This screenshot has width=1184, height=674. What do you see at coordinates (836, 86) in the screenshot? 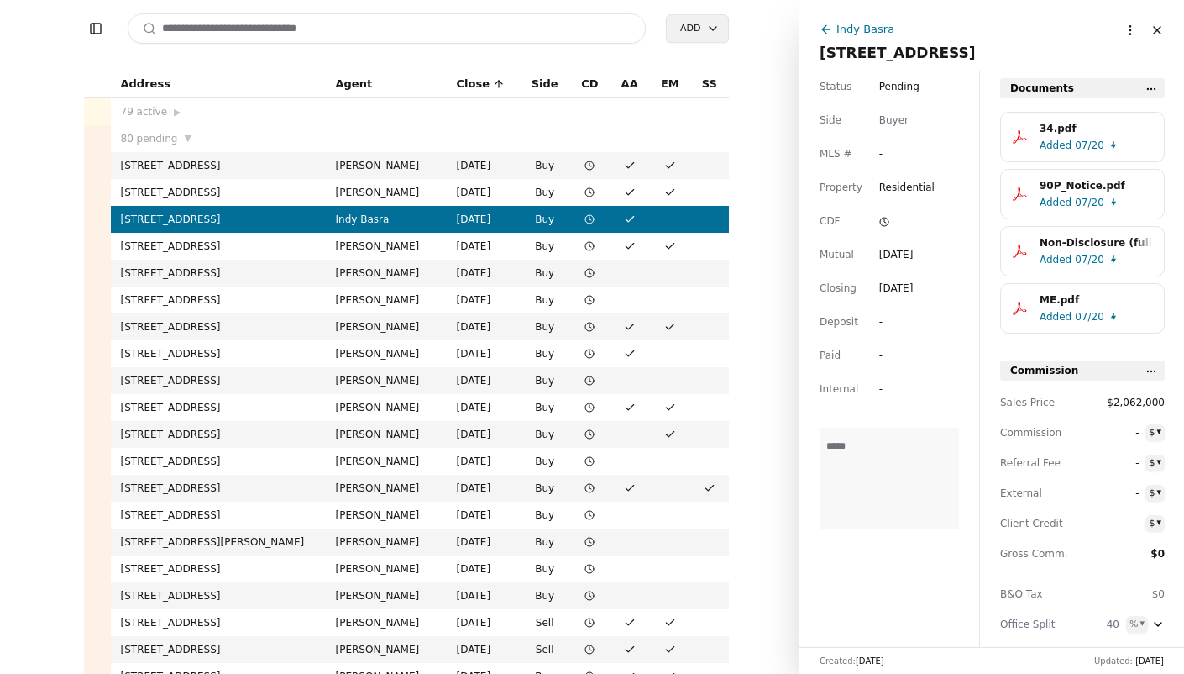
I see `span: Status` at bounding box center [836, 86].